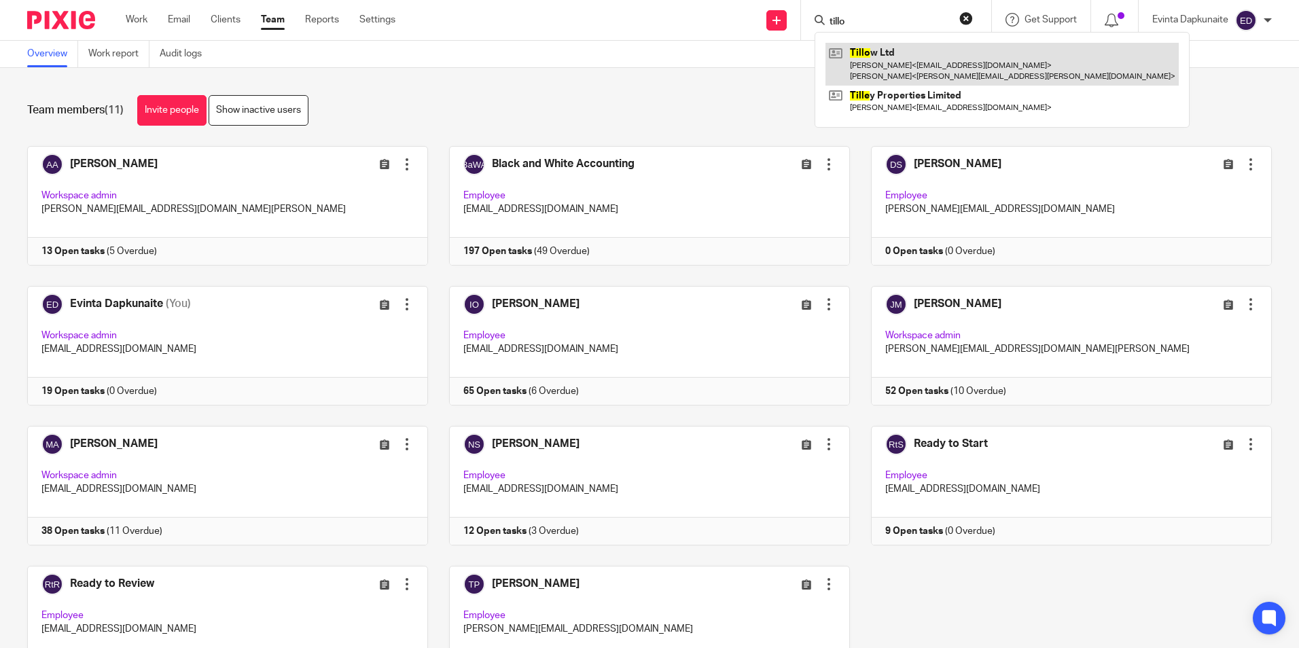  I want to click on a: Clients, so click(226, 20).